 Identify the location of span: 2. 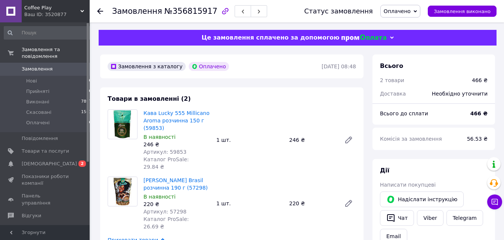
(82, 164).